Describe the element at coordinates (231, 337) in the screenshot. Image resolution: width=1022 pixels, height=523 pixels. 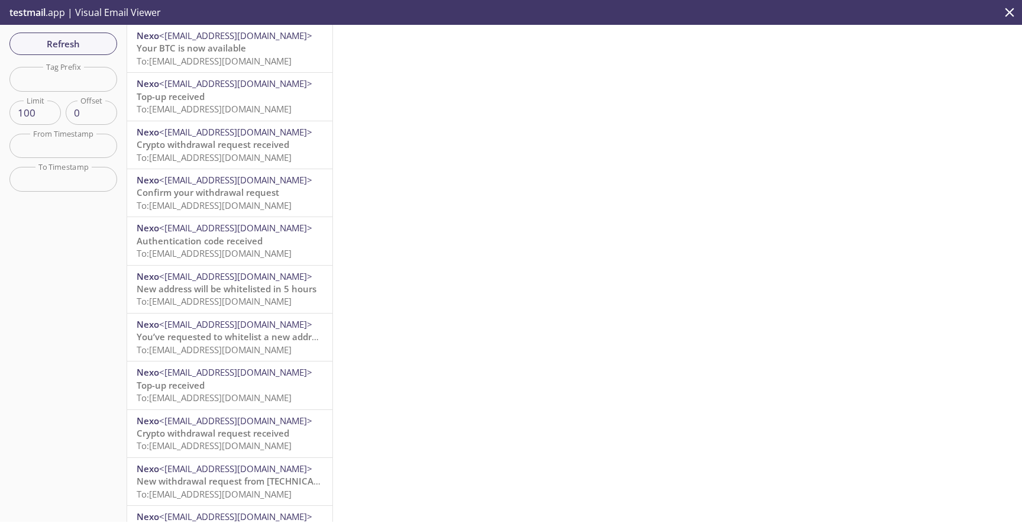
I see `span: You’ve requested to whitelist a new address` at that location.